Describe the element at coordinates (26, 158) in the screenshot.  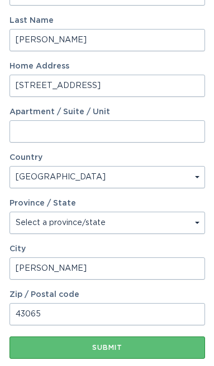
I see `label: Country` at that location.